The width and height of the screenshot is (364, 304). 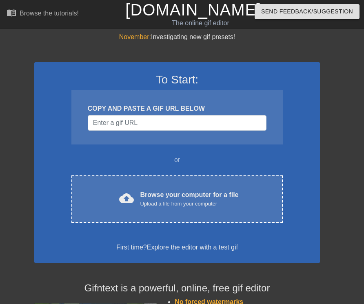 I want to click on span: menu_book, so click(x=11, y=13).